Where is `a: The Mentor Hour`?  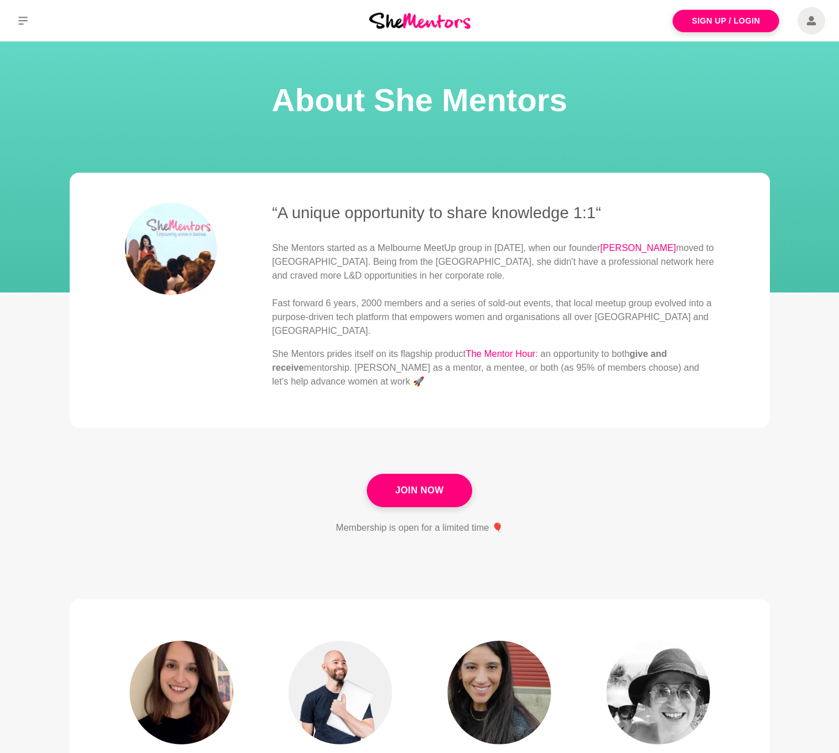 a: The Mentor Hour is located at coordinates (500, 353).